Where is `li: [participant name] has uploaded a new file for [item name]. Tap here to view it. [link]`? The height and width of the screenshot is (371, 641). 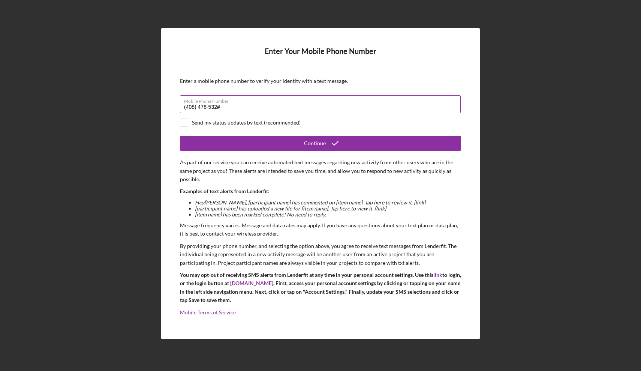
li: [participant name] has uploaded a new file for [item name]. Tap here to view it. [link] is located at coordinates (328, 209).